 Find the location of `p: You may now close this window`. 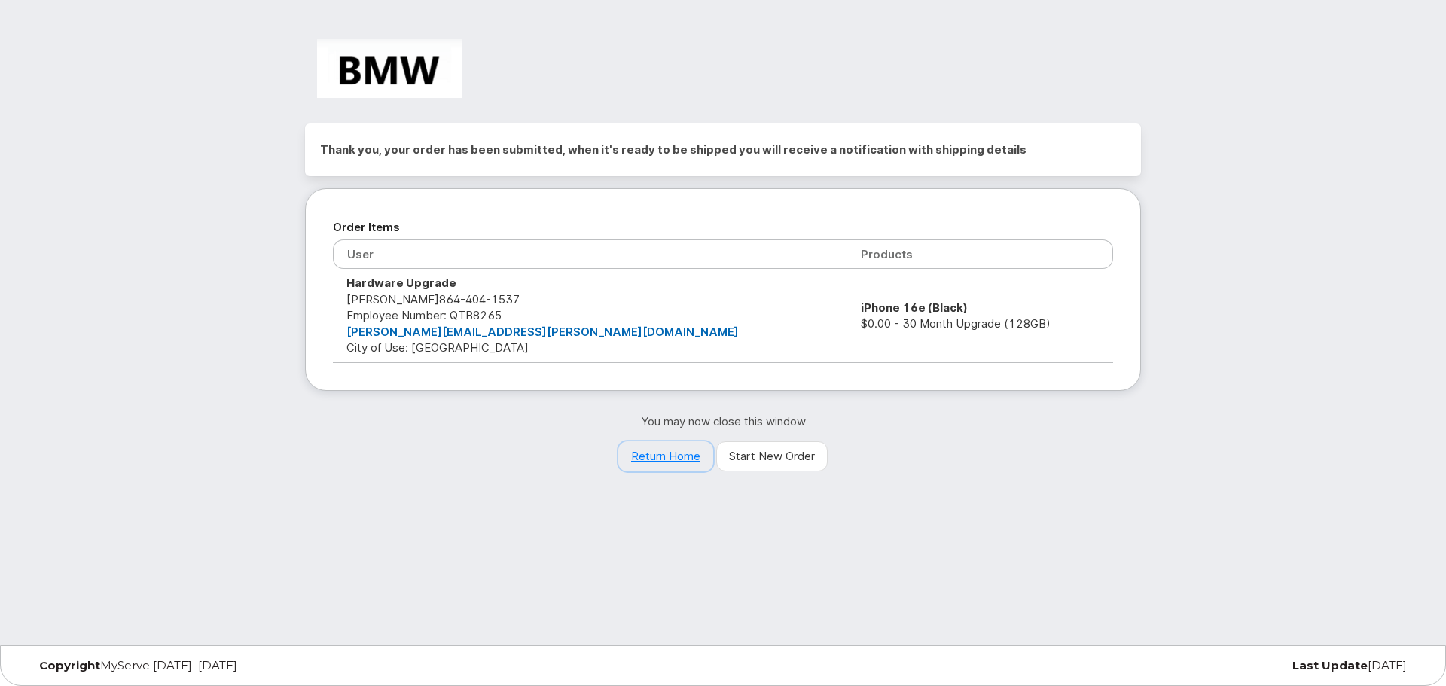

p: You may now close this window is located at coordinates (723, 421).